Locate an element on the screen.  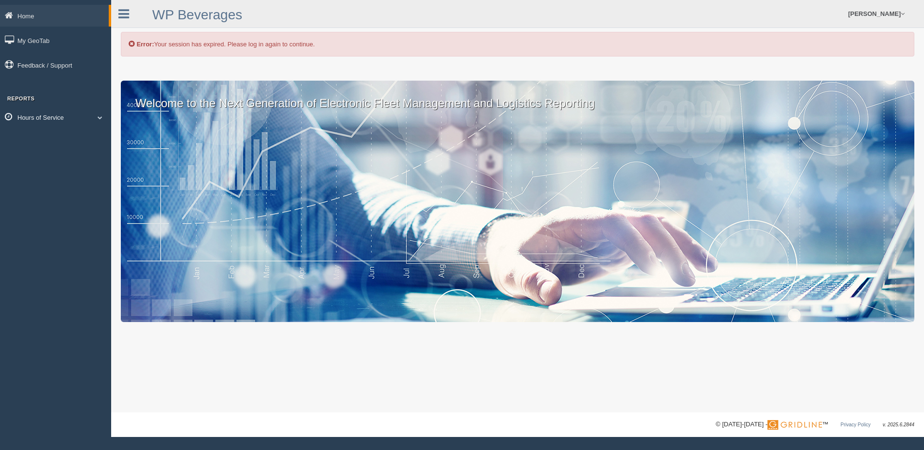
img: Gridline is located at coordinates (794, 425).